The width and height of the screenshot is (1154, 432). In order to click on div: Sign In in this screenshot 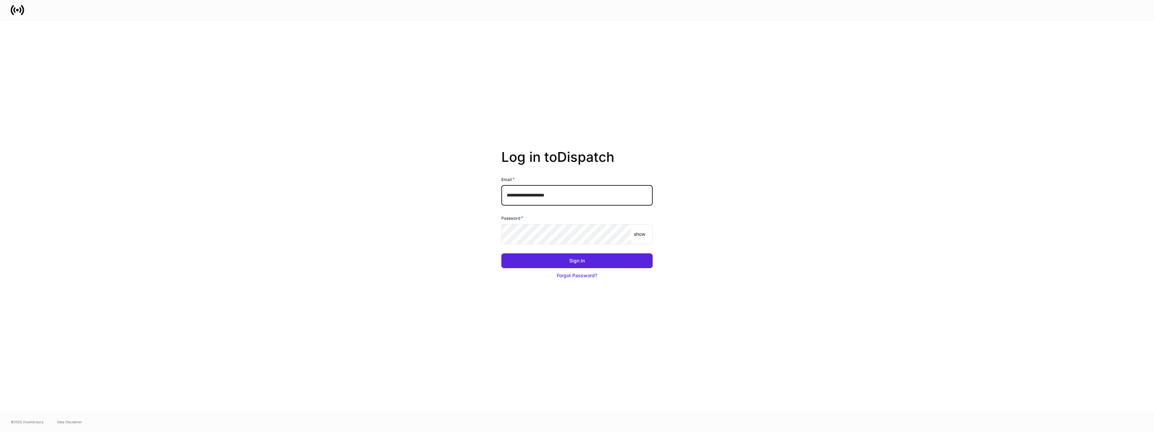, I will do `click(577, 261)`.